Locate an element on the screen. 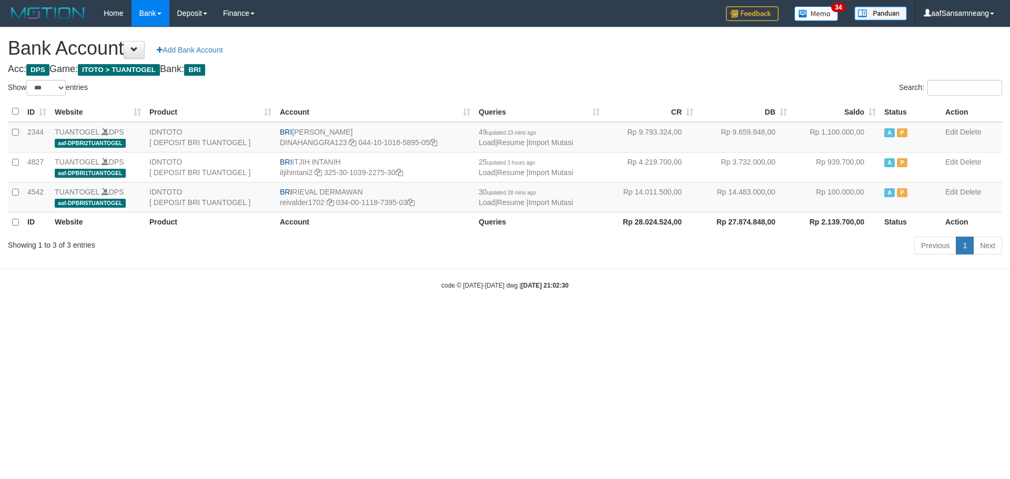 This screenshot has width=1010, height=479. th: CR: activate to sort column ascending is located at coordinates (651, 111).